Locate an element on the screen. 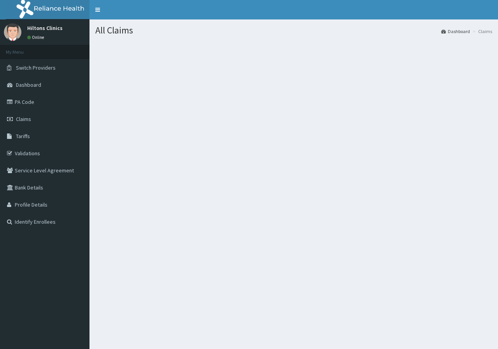 Image resolution: width=498 pixels, height=349 pixels. a: Online is located at coordinates (37, 37).